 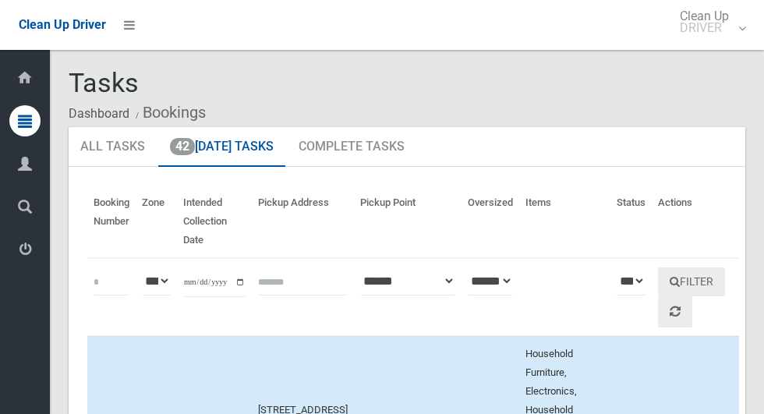 What do you see at coordinates (691, 281) in the screenshot?
I see `button: Filter` at bounding box center [691, 281].